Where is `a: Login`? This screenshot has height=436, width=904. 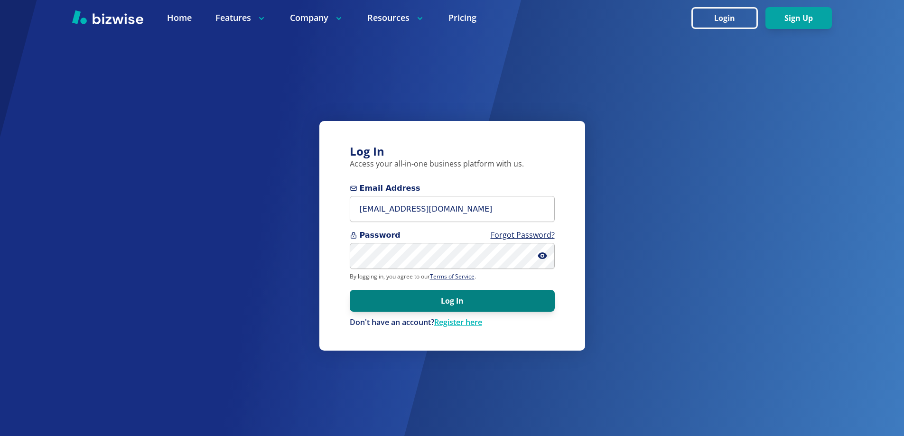 a: Login is located at coordinates (728, 18).